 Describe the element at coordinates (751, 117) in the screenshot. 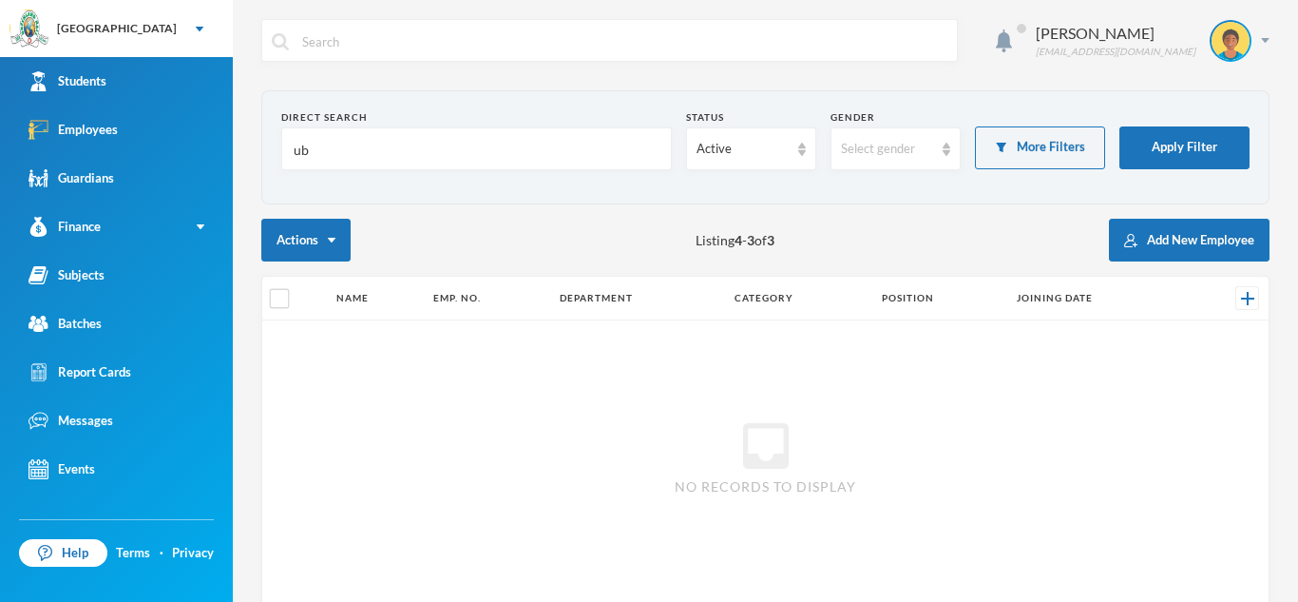

I see `div: Status` at that location.